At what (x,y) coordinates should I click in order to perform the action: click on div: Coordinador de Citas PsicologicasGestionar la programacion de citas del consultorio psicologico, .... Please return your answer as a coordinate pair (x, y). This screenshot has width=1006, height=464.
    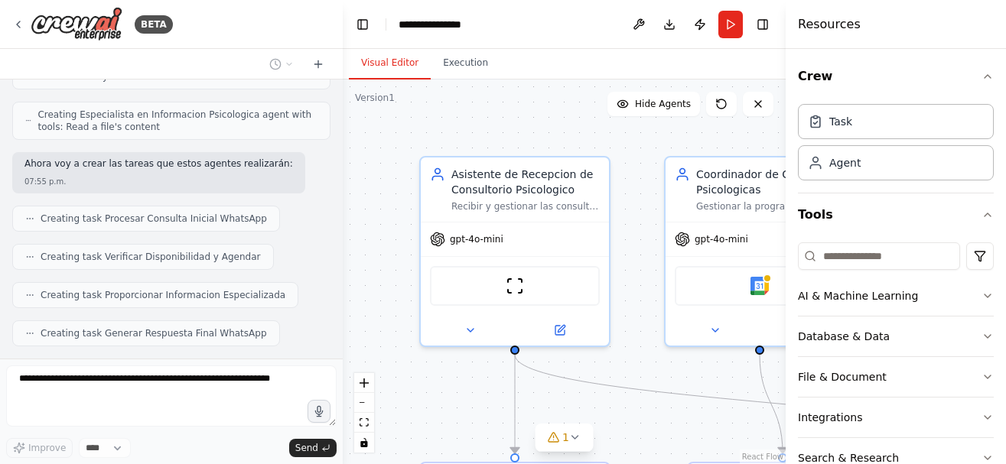
    Looking at the image, I should click on (760, 252).